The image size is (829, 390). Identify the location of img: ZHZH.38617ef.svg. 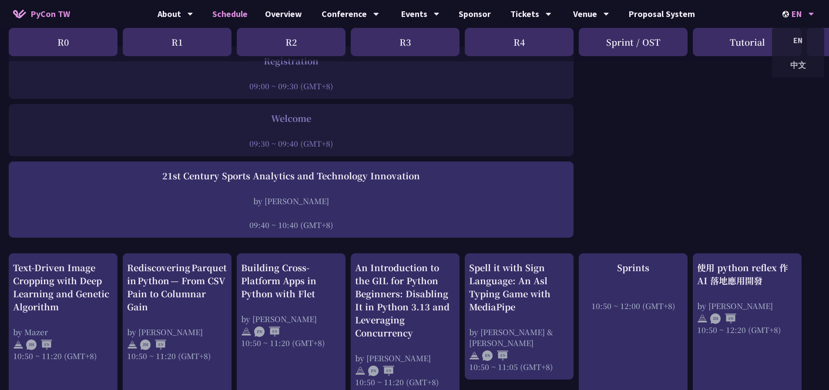
(723, 318).